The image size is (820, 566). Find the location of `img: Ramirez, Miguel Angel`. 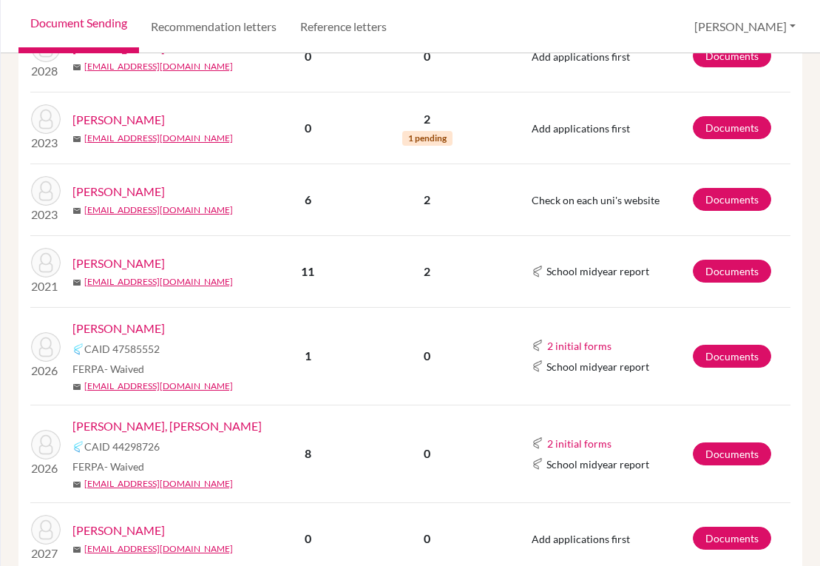

img: Ramirez, Miguel Angel is located at coordinates (46, 445).